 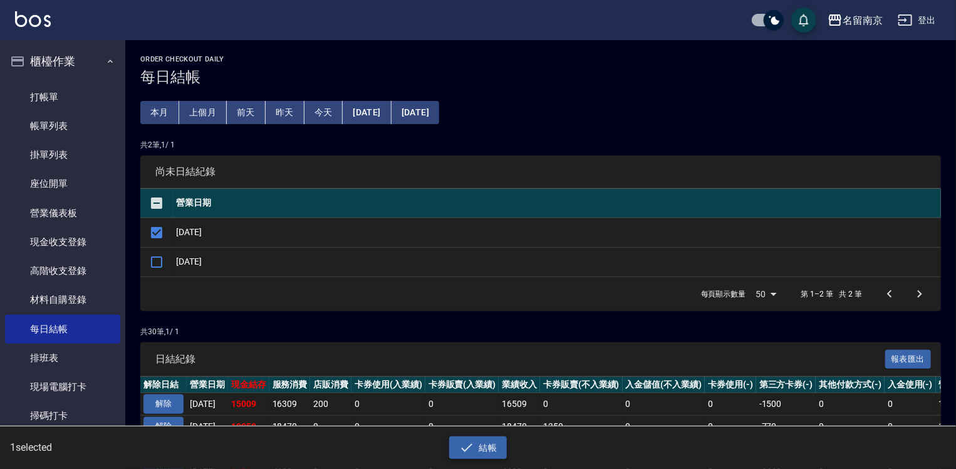 I want to click on a: 座位開單, so click(x=63, y=184).